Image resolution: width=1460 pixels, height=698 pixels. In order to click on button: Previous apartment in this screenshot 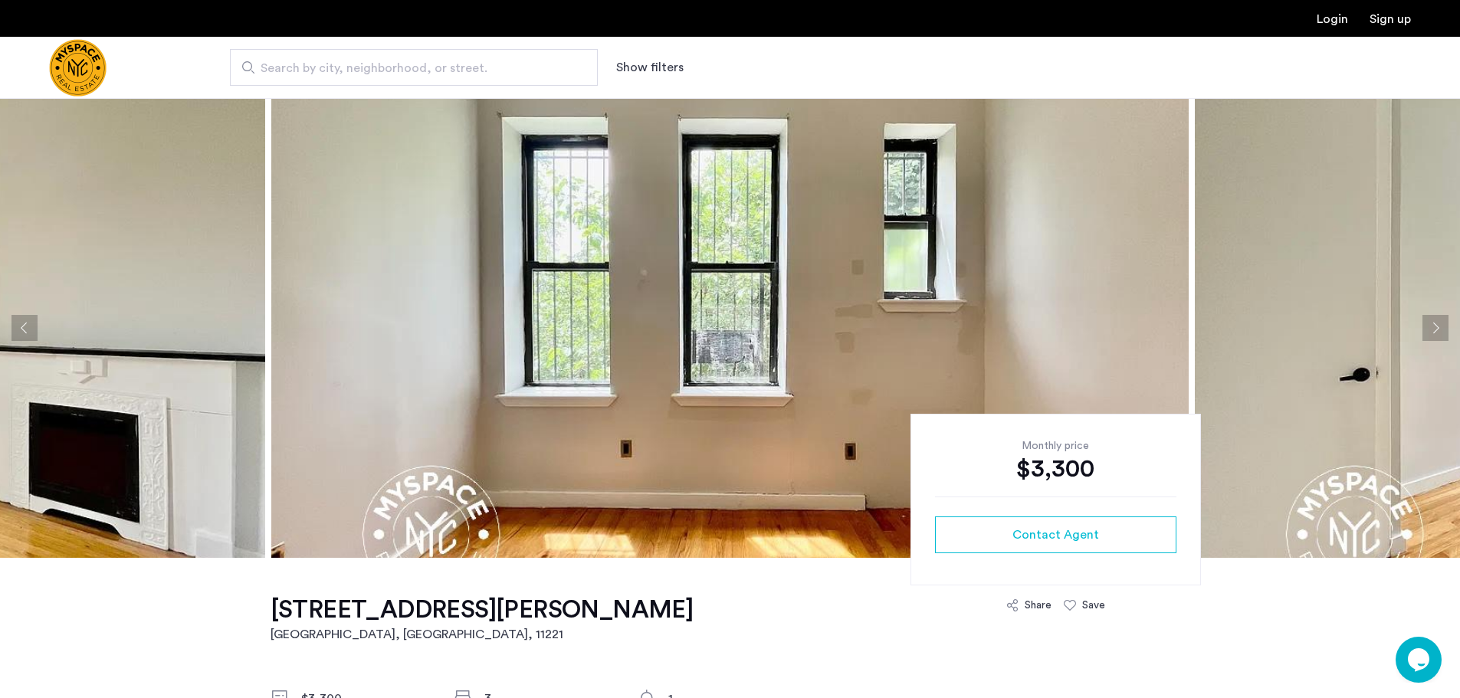, I will do `click(25, 328)`.